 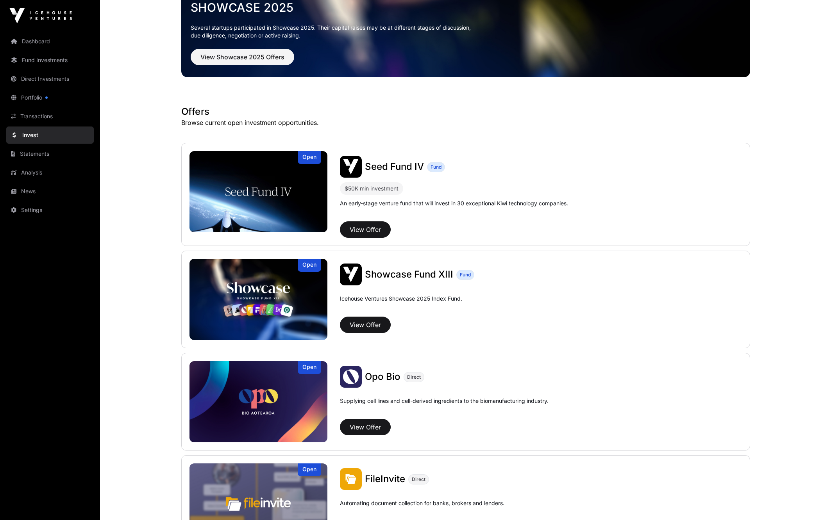 What do you see at coordinates (385, 479) in the screenshot?
I see `a: FileInvite` at bounding box center [385, 479].